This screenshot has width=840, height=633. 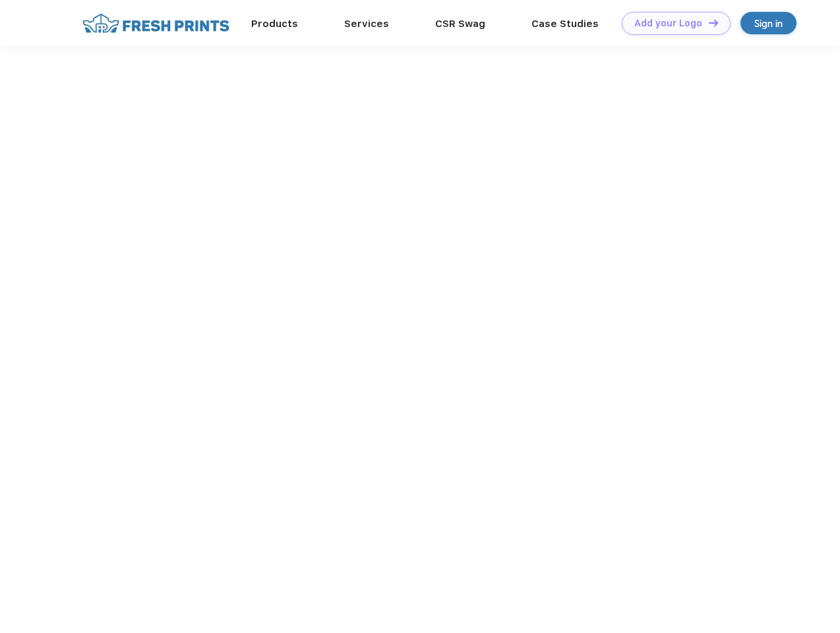 I want to click on img: fo%20logo%202.webp, so click(x=156, y=23).